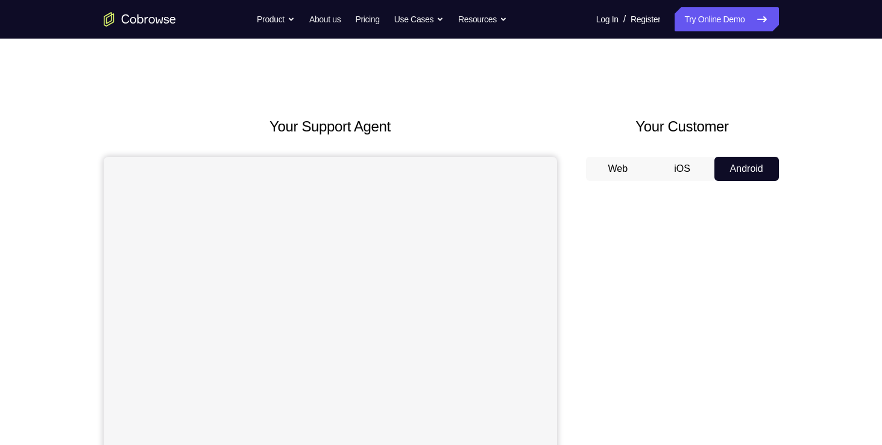 Image resolution: width=882 pixels, height=445 pixels. I want to click on a: Register, so click(645, 19).